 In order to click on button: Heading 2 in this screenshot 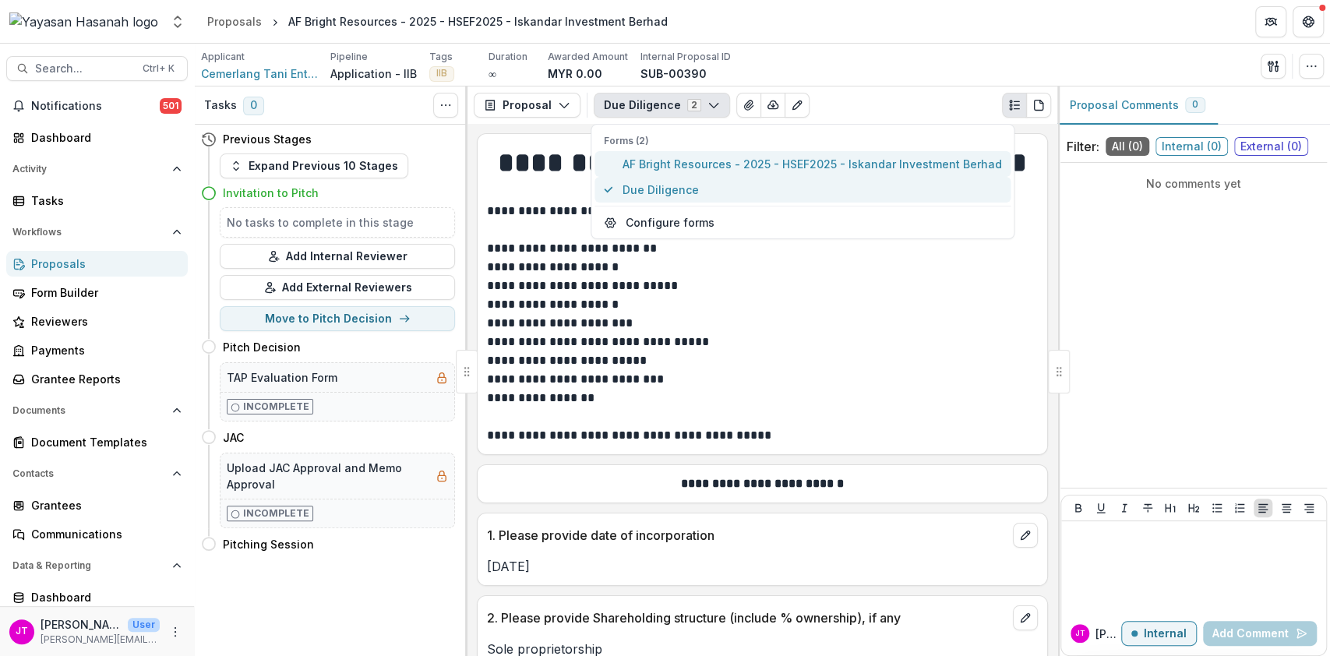, I will do `click(1194, 508)`.